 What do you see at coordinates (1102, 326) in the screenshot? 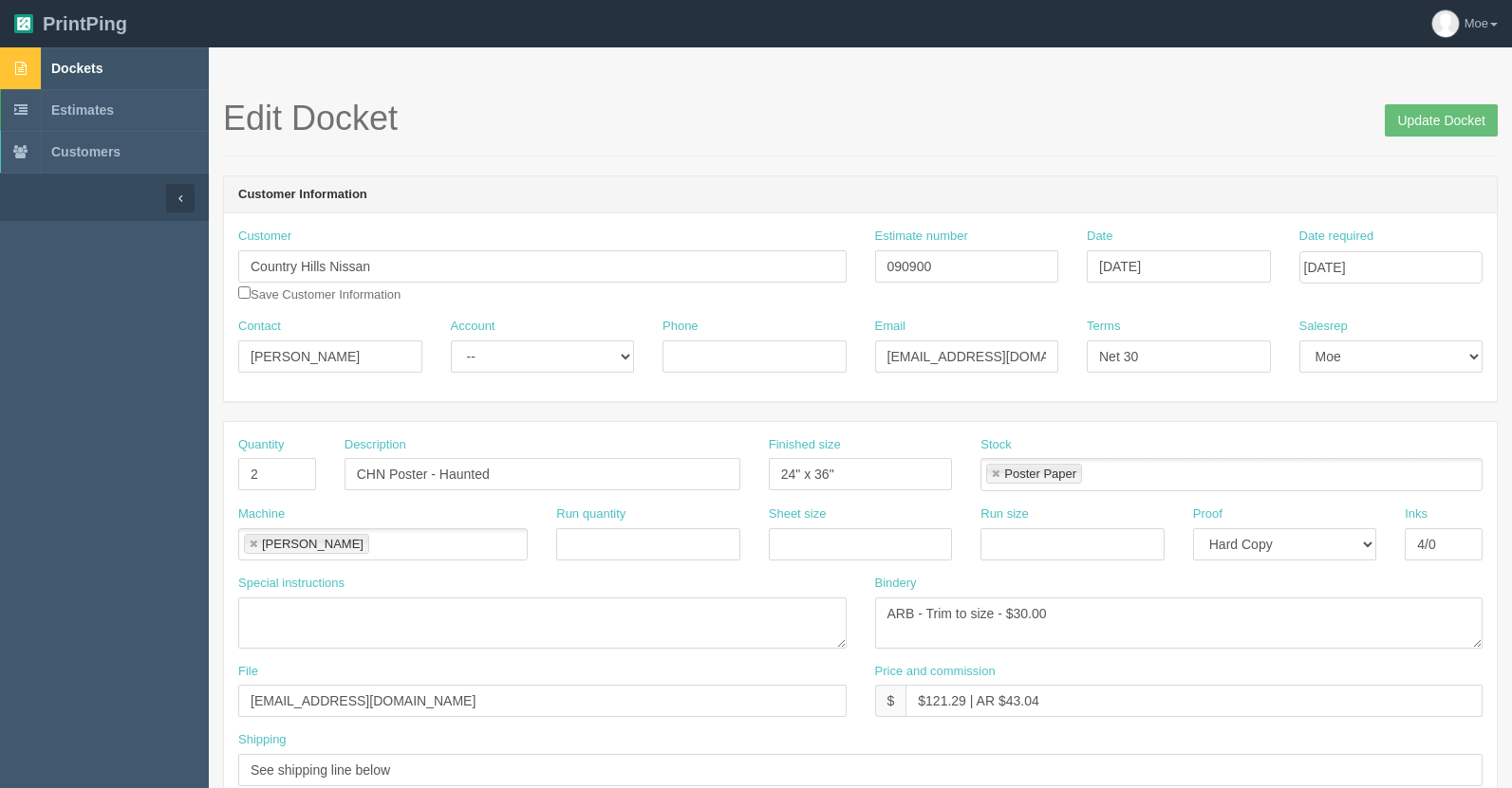
I see `label: Terms` at bounding box center [1102, 326].